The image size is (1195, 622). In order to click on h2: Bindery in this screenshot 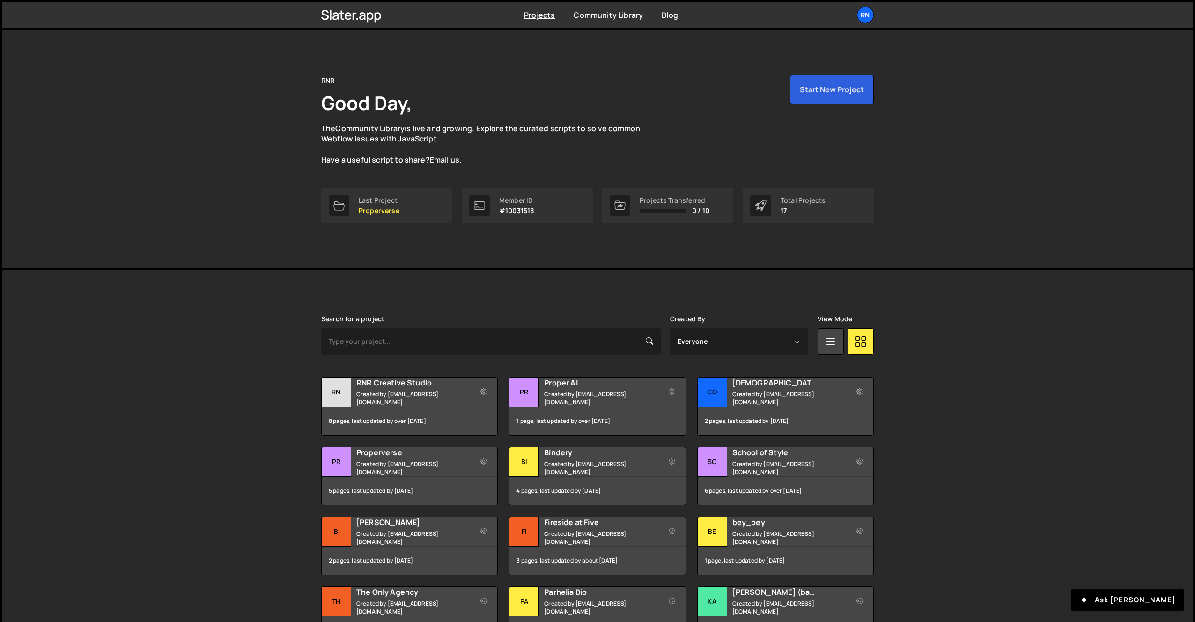, I will do `click(600, 452)`.